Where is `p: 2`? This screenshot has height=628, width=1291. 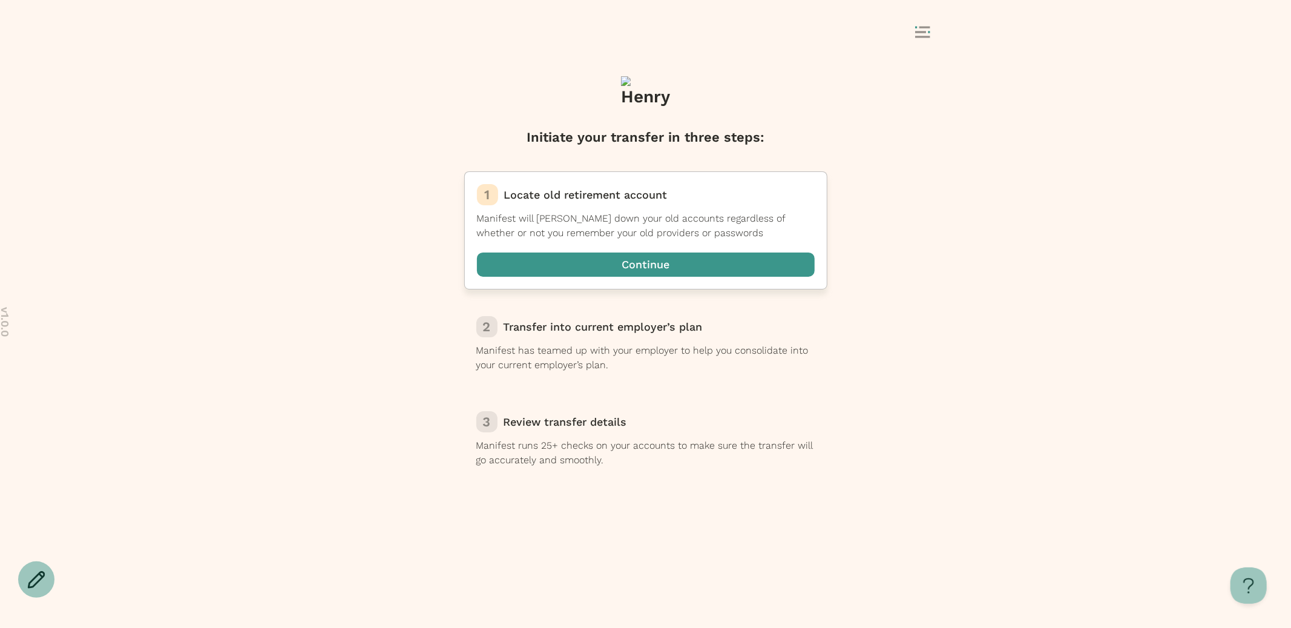
p: 2 is located at coordinates (487, 327).